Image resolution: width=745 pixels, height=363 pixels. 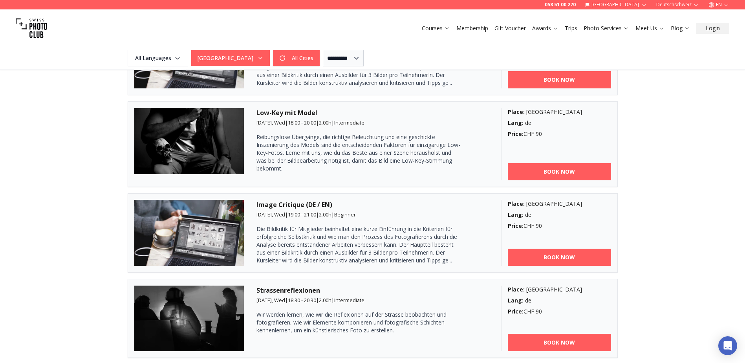 What do you see at coordinates (510, 28) in the screenshot?
I see `a: Gift Voucher` at bounding box center [510, 28].